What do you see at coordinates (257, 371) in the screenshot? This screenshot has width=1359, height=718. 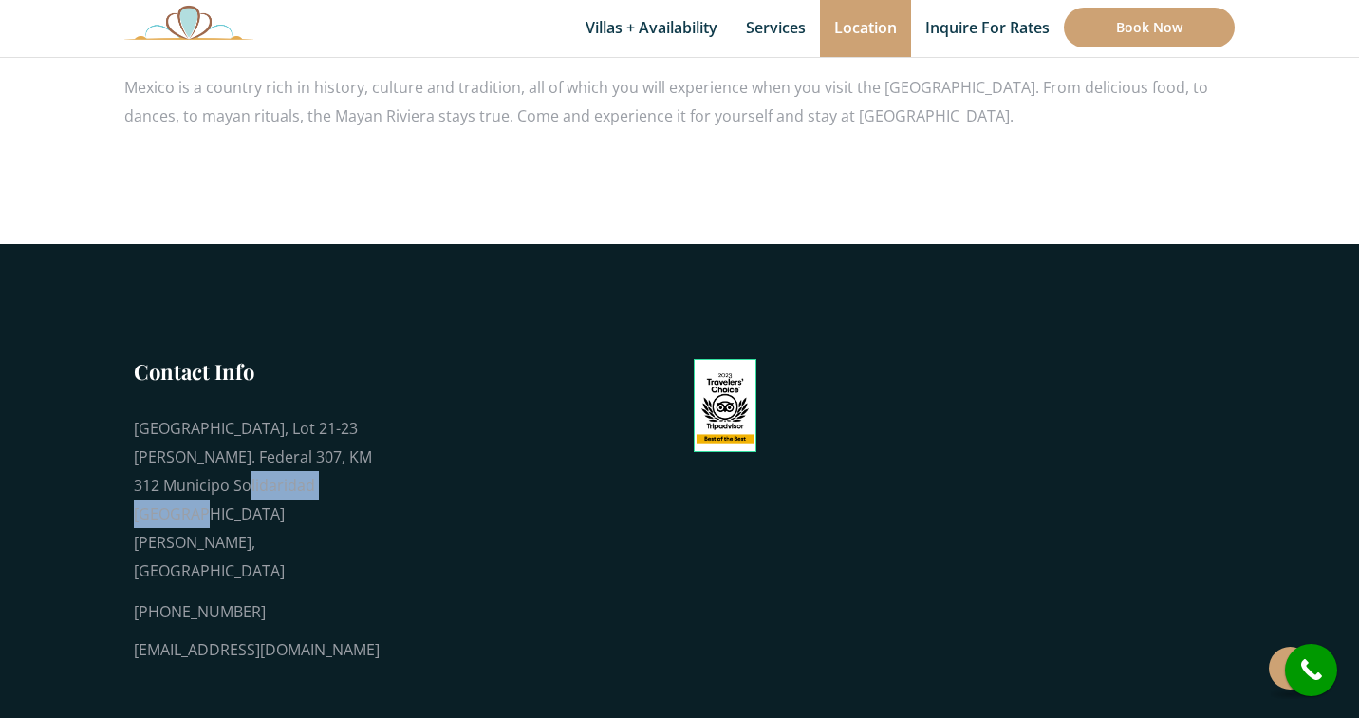 I see `h3: Contact Info` at bounding box center [257, 371].